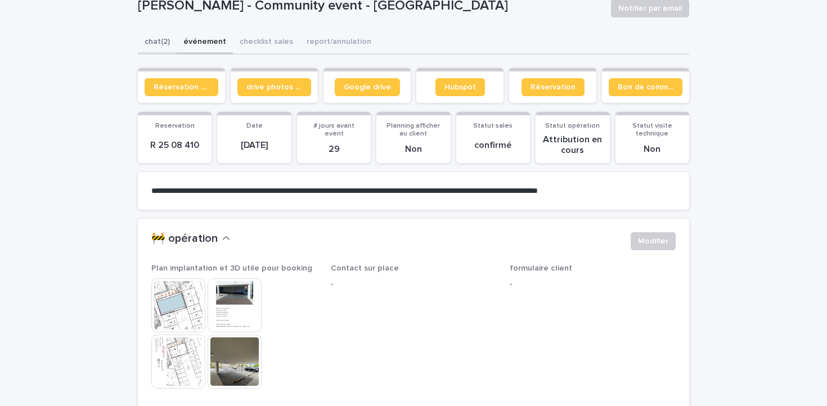  I want to click on a: Réservation, so click(553, 87).